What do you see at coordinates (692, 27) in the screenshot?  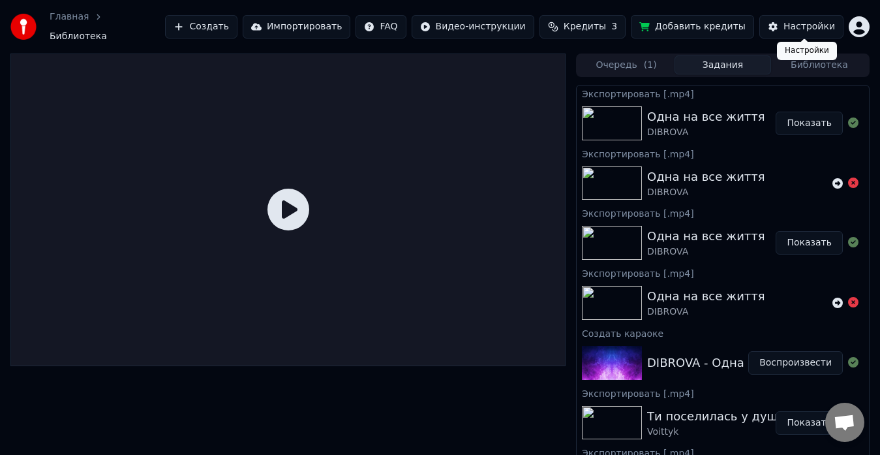 I see `button: Добавить кредиты` at bounding box center [692, 27].